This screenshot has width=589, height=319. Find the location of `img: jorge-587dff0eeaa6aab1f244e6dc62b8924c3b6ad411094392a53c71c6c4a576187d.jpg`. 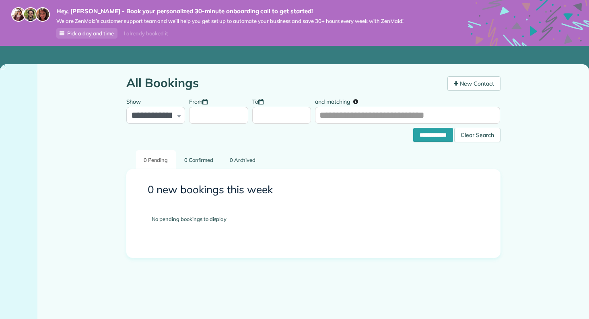

img: jorge-587dff0eeaa6aab1f244e6dc62b8924c3b6ad411094392a53c71c6c4a576187d.jpg is located at coordinates (31, 14).